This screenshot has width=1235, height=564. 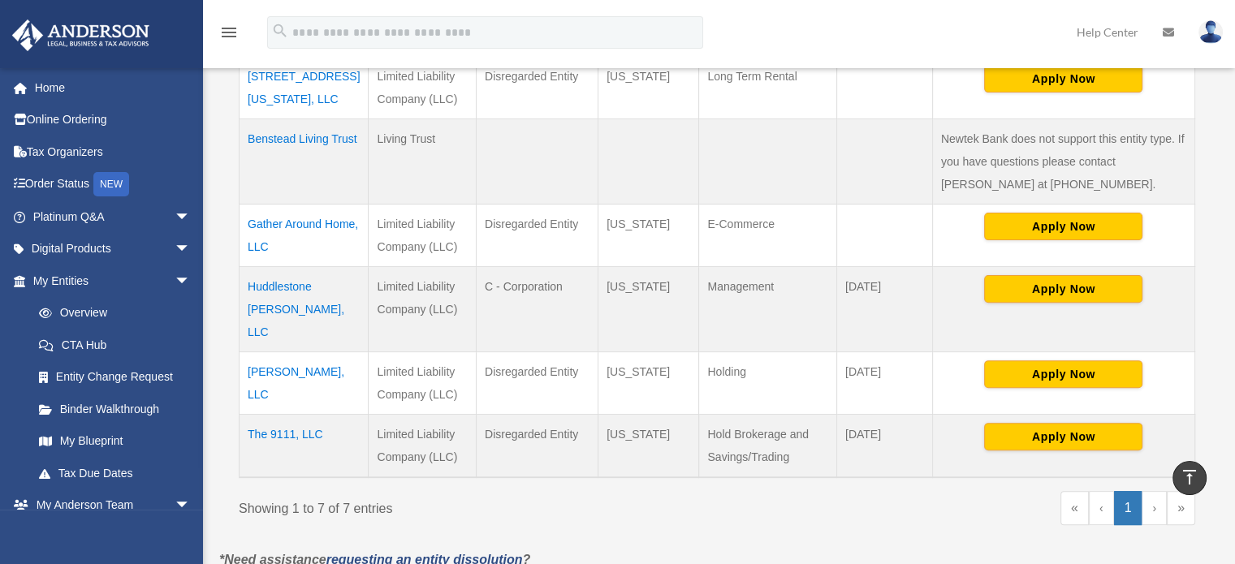 I want to click on a: Platinum Q&Aarrow_drop_down, so click(x=113, y=217).